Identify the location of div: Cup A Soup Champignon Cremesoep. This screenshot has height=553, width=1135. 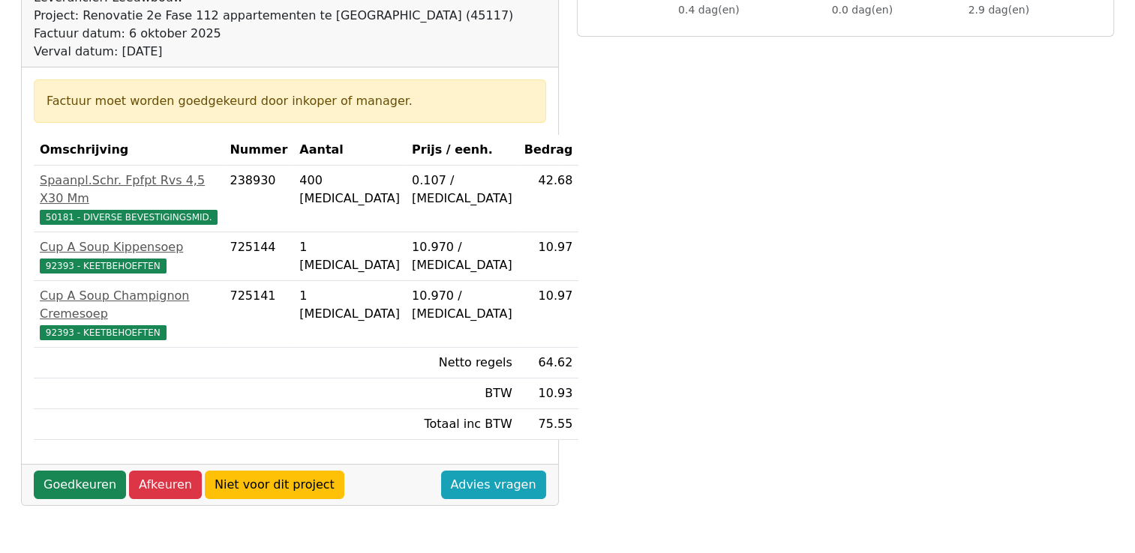
(128, 305).